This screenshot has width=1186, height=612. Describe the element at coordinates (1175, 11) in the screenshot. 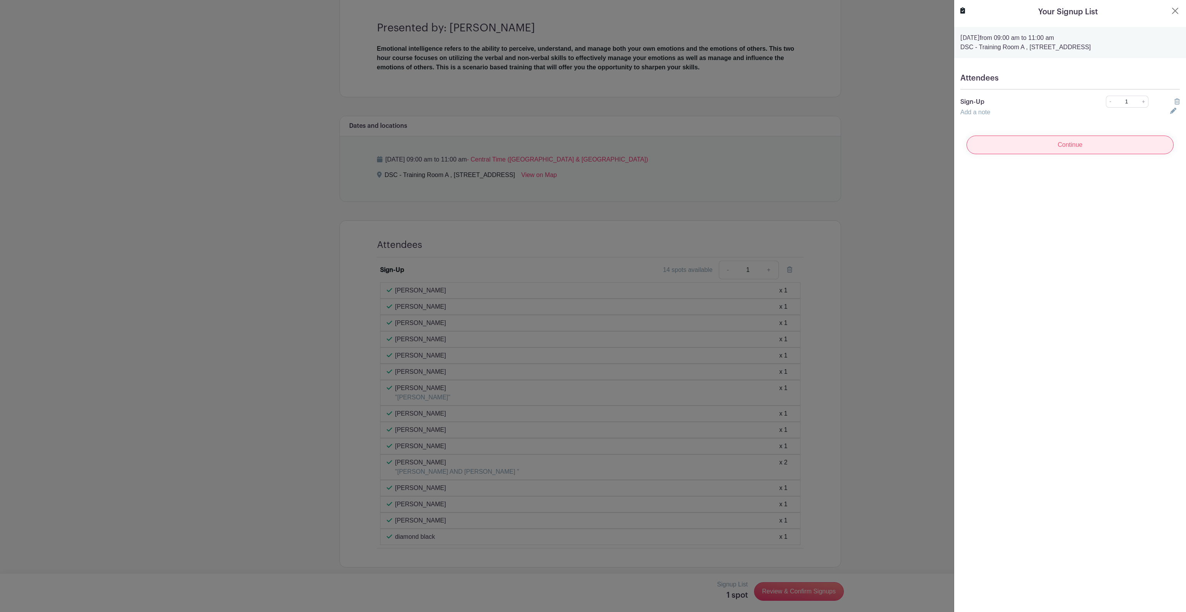

I see `button: Close` at that location.